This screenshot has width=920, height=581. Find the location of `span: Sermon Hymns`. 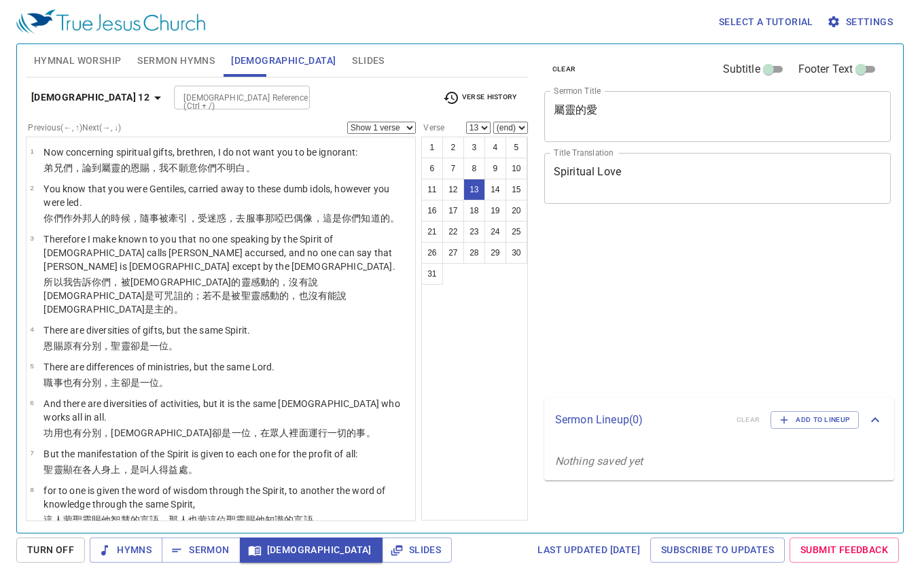

span: Sermon Hymns is located at coordinates (176, 60).